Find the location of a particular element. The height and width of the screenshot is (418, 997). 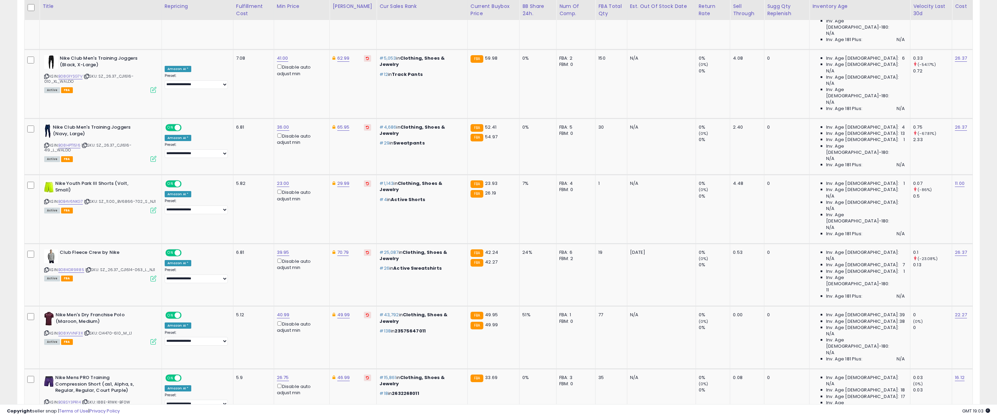

span: 54.97 is located at coordinates (491, 137).